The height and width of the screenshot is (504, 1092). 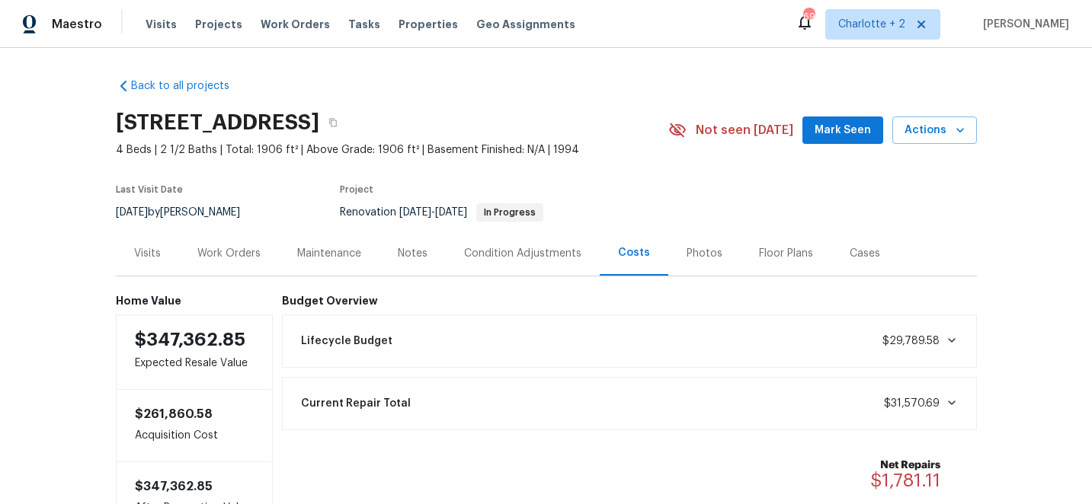 What do you see at coordinates (392, 150) in the screenshot?
I see `span: 4 Beds | 2 1/2 Baths | Total: 1906 ft² | Above Grade: 1906 ft² | Basement Finished: N/A | 1994` at bounding box center [392, 150].